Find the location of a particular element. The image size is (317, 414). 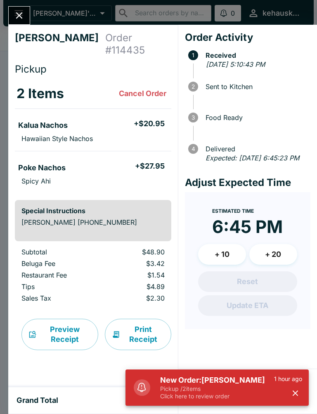

span: Sent to Kitchen is located at coordinates (256, 87).